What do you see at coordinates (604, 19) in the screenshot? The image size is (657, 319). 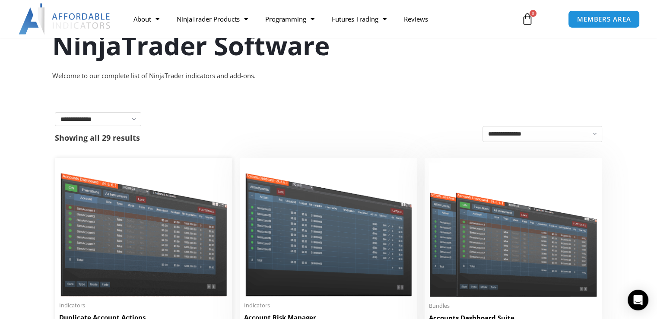 I see `span: MEMBERS AREA` at bounding box center [604, 19].